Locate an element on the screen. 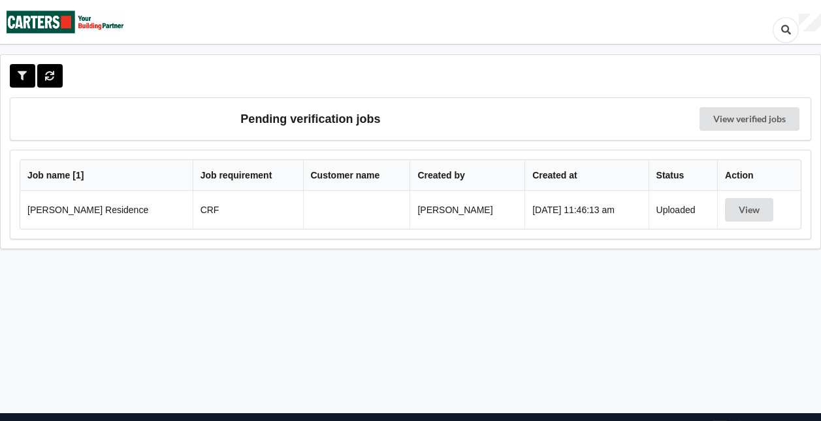 This screenshot has height=421, width=821. td: Uploaded is located at coordinates (683, 210).